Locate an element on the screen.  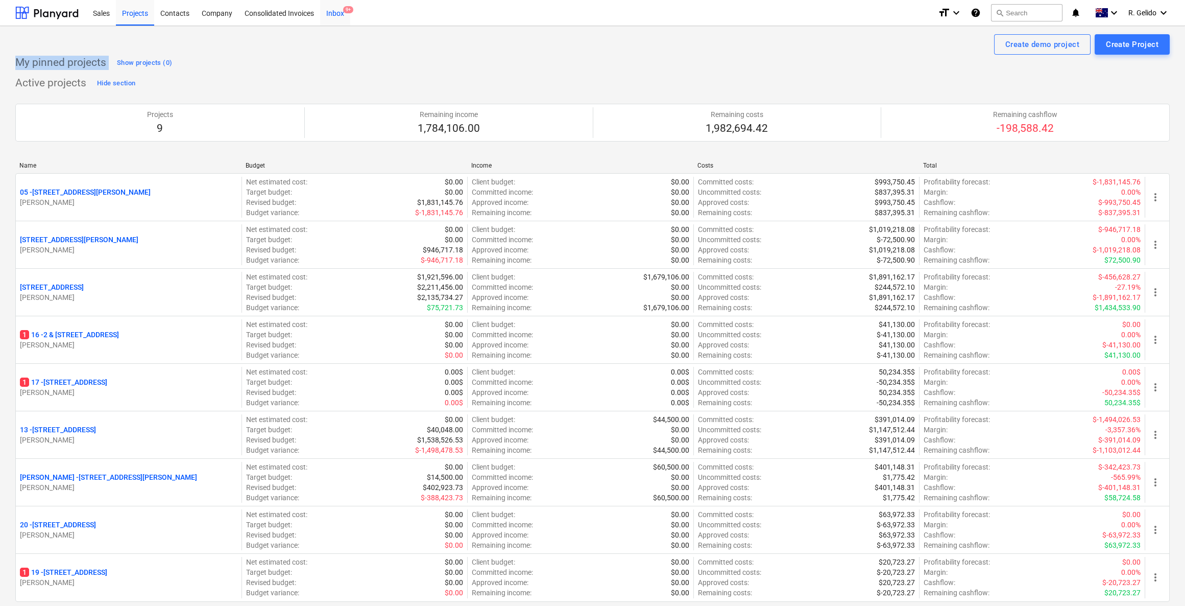
p: $2,211,456.00 is located at coordinates (440, 287).